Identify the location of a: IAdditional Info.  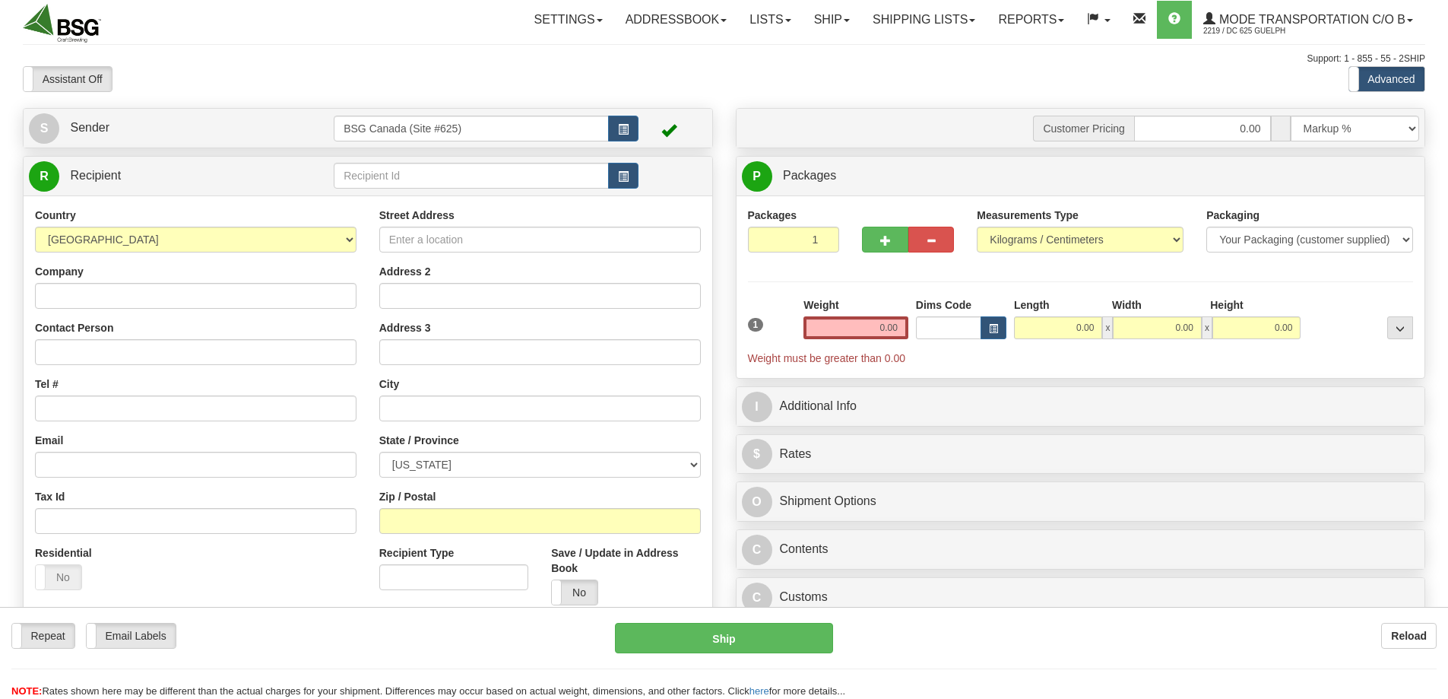
(1081, 406).